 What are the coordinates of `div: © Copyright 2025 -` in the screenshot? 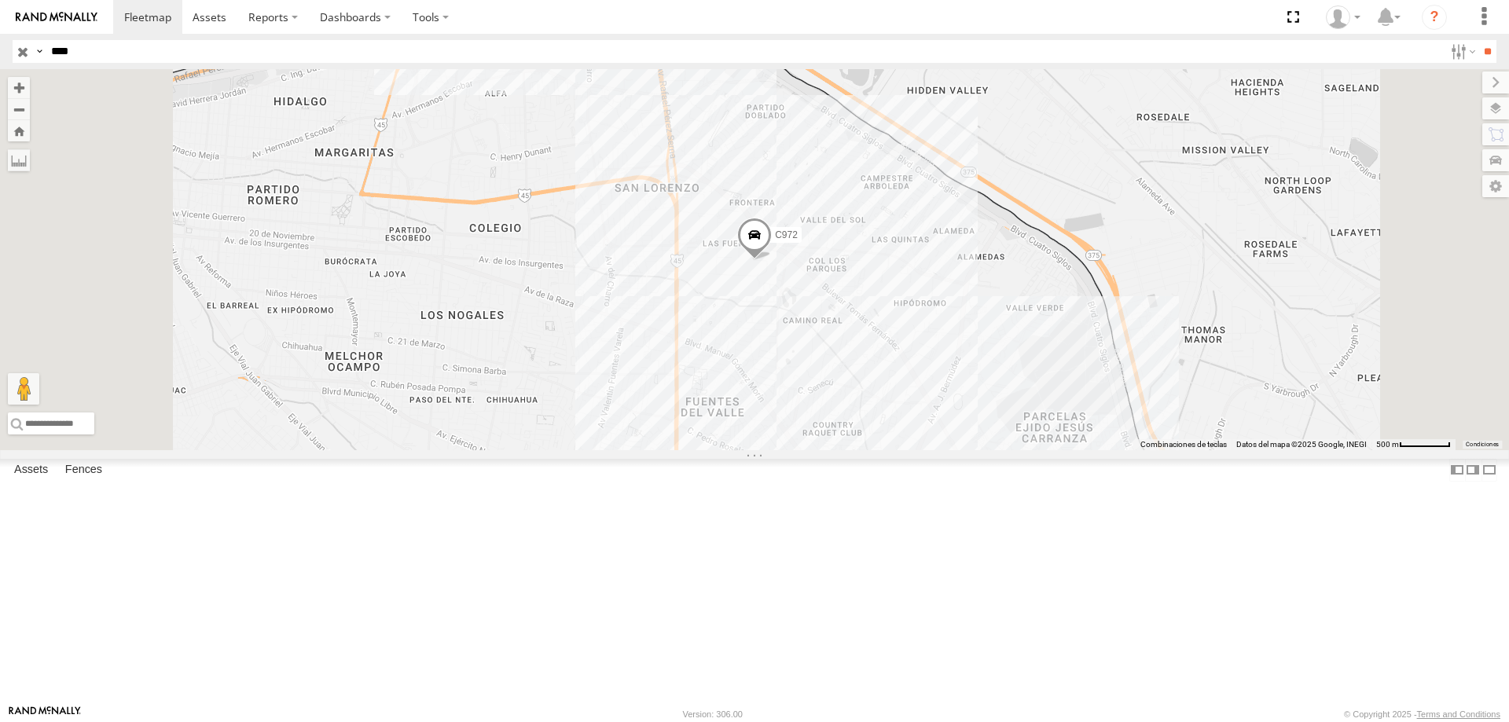 It's located at (1422, 714).